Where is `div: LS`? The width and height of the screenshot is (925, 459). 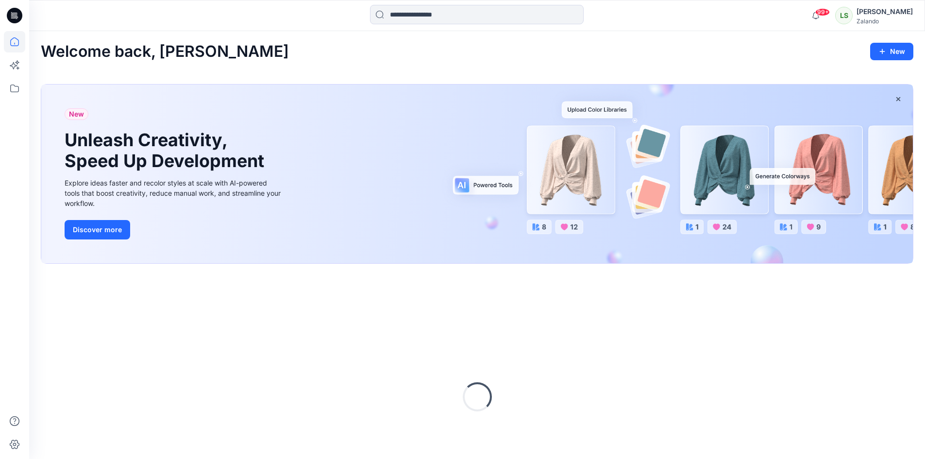
div: LS is located at coordinates (844, 16).